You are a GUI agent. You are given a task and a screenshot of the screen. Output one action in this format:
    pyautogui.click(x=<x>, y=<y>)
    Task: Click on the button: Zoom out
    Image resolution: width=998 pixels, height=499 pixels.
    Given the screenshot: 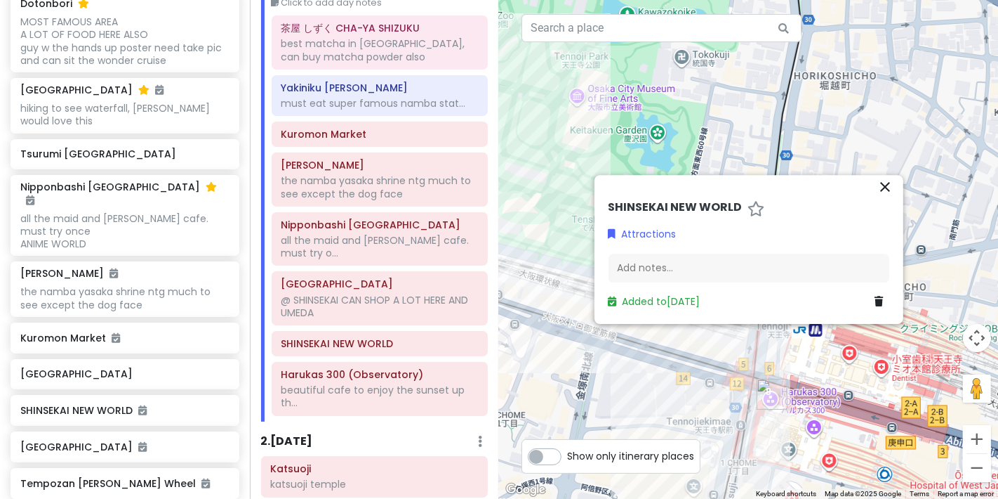 What is the action you would take?
    pyautogui.click(x=977, y=468)
    